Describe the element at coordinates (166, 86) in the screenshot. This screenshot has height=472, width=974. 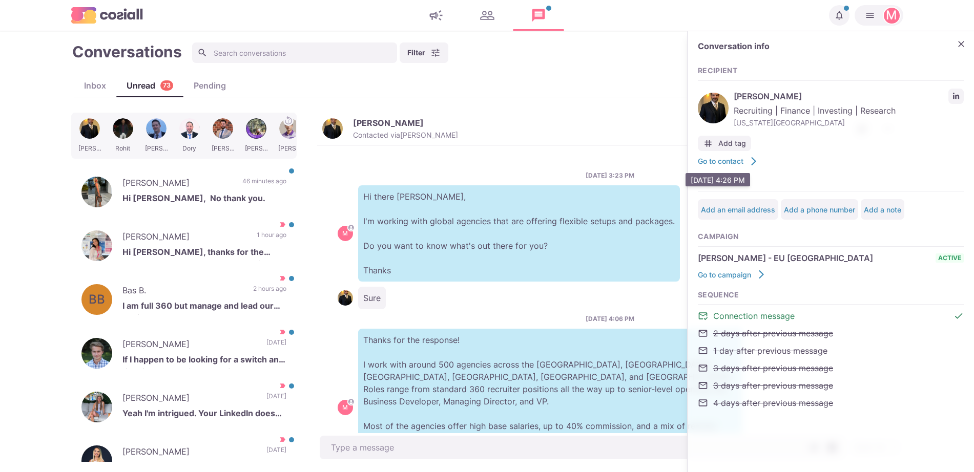
I see `p: 73` at that location.